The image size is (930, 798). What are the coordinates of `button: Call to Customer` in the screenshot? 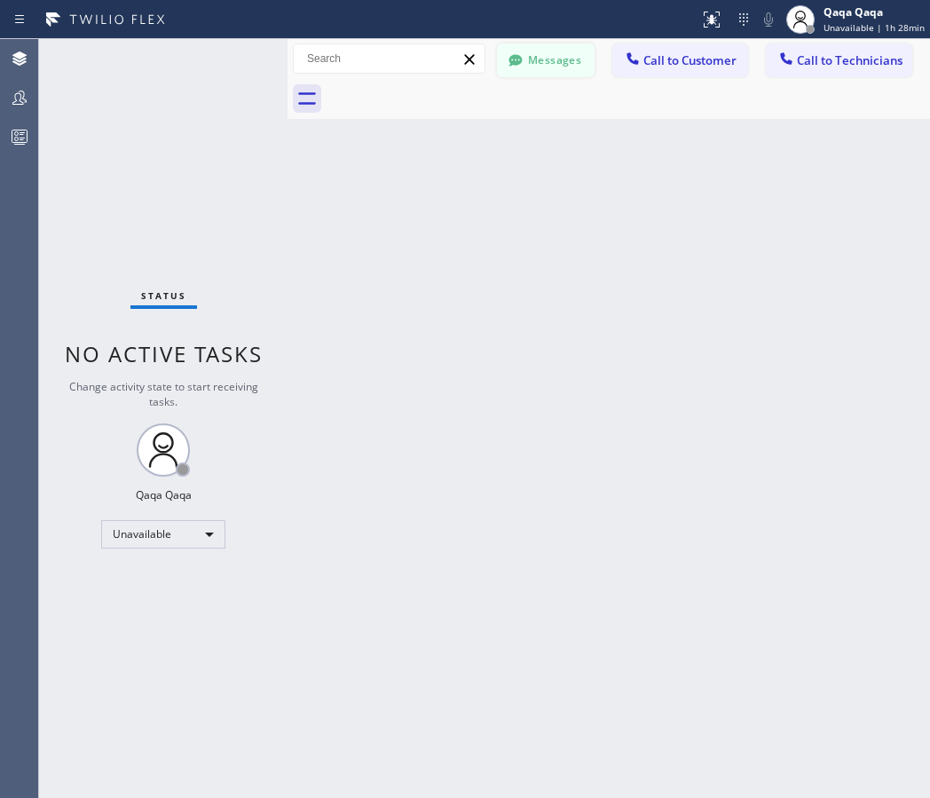 It's located at (680, 60).